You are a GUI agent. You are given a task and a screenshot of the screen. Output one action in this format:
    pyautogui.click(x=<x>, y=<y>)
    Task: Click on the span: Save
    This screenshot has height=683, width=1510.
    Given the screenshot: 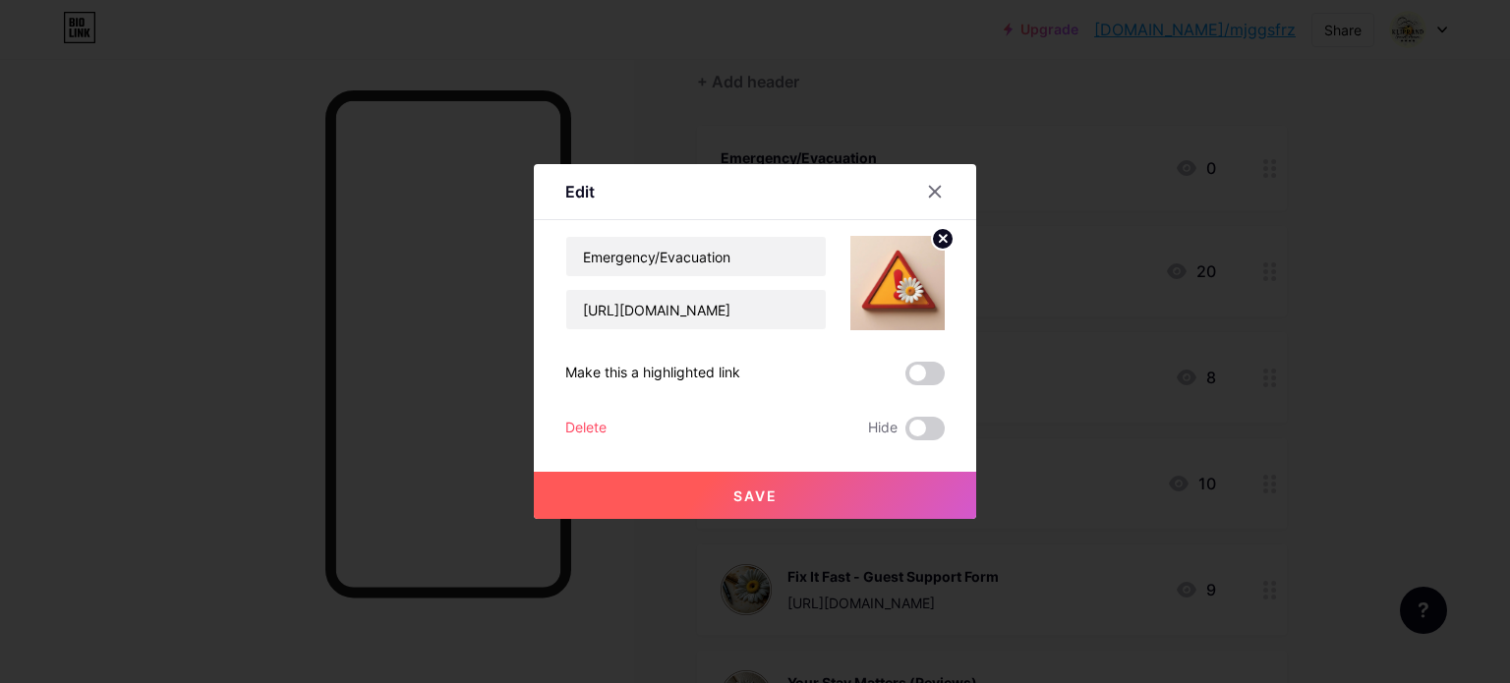 What is the action you would take?
    pyautogui.click(x=755, y=496)
    